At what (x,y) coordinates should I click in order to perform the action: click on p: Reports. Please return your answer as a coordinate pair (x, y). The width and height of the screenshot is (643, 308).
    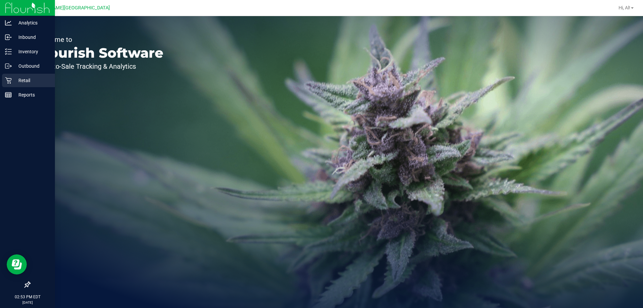
    Looking at the image, I should click on (32, 95).